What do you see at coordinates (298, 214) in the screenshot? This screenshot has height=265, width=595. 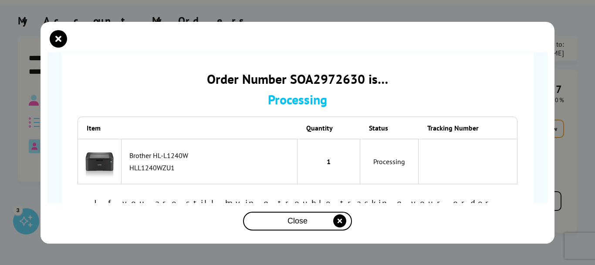 I see `div: If you are still having trouble tracking your order, please have your order number handy and call...` at bounding box center [298, 214].